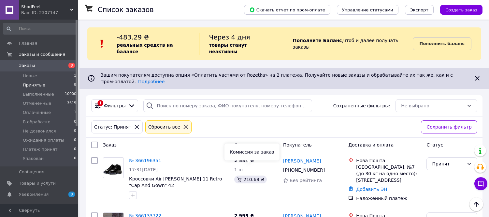 The width and height of the screenshot is (489, 217). What do you see at coordinates (420, 10) in the screenshot?
I see `span: Экспорт` at bounding box center [420, 10].